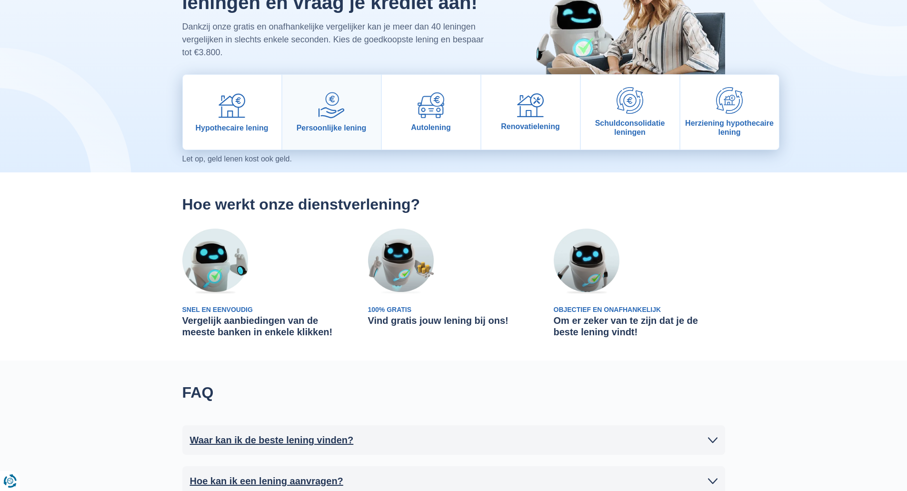 This screenshot has height=491, width=907. What do you see at coordinates (232, 112) in the screenshot?
I see `a: Hypothecaire lening` at bounding box center [232, 112].